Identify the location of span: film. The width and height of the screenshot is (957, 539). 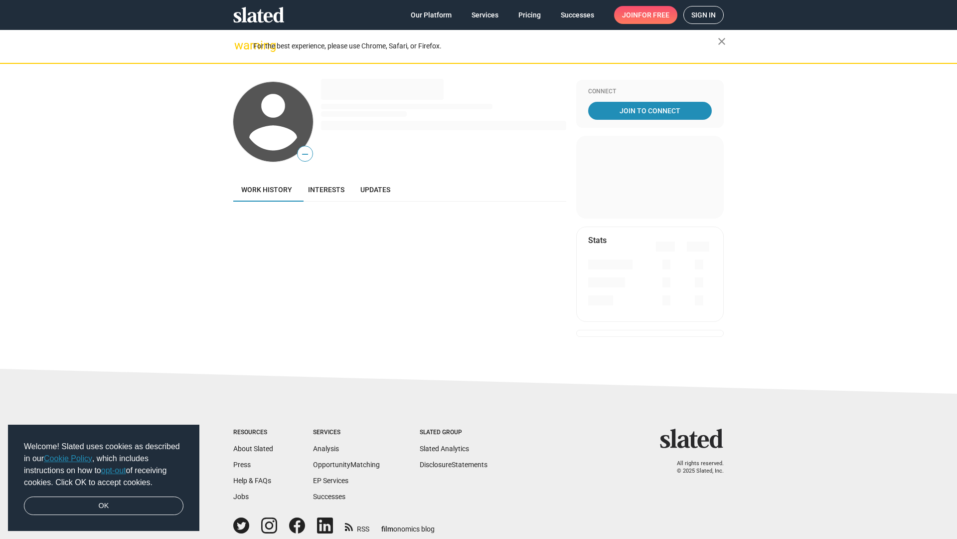
(387, 529).